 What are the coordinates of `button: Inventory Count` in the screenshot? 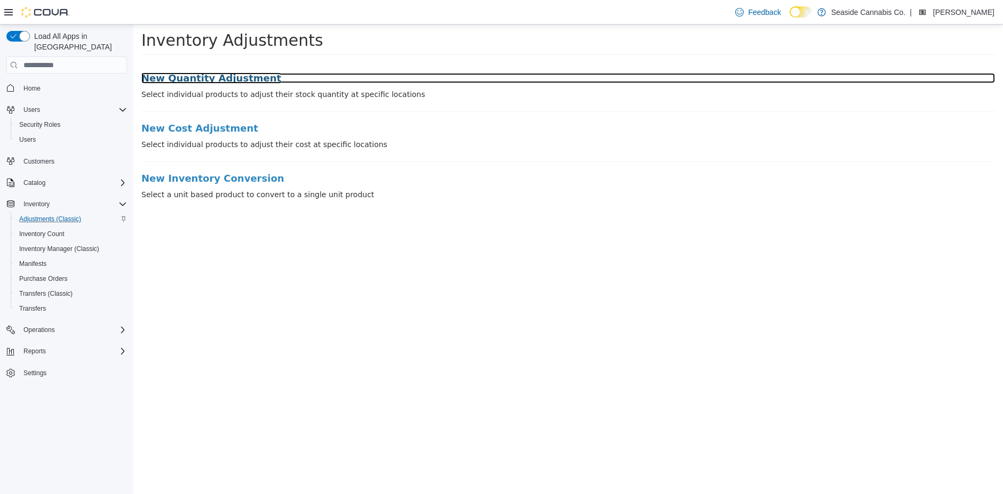 It's located at (71, 234).